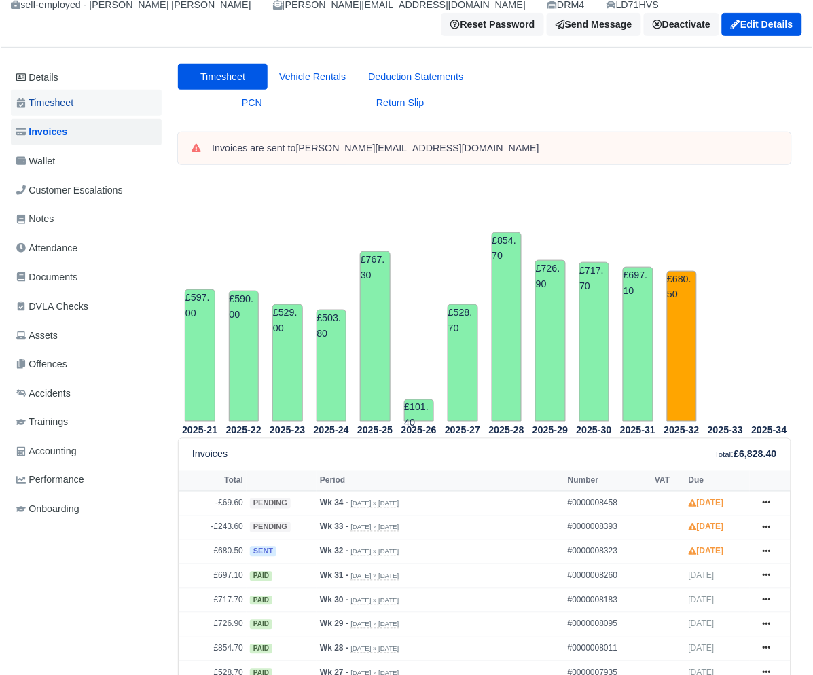  Describe the element at coordinates (779, 642) in the screenshot. I see `div: Chat Widget` at that location.